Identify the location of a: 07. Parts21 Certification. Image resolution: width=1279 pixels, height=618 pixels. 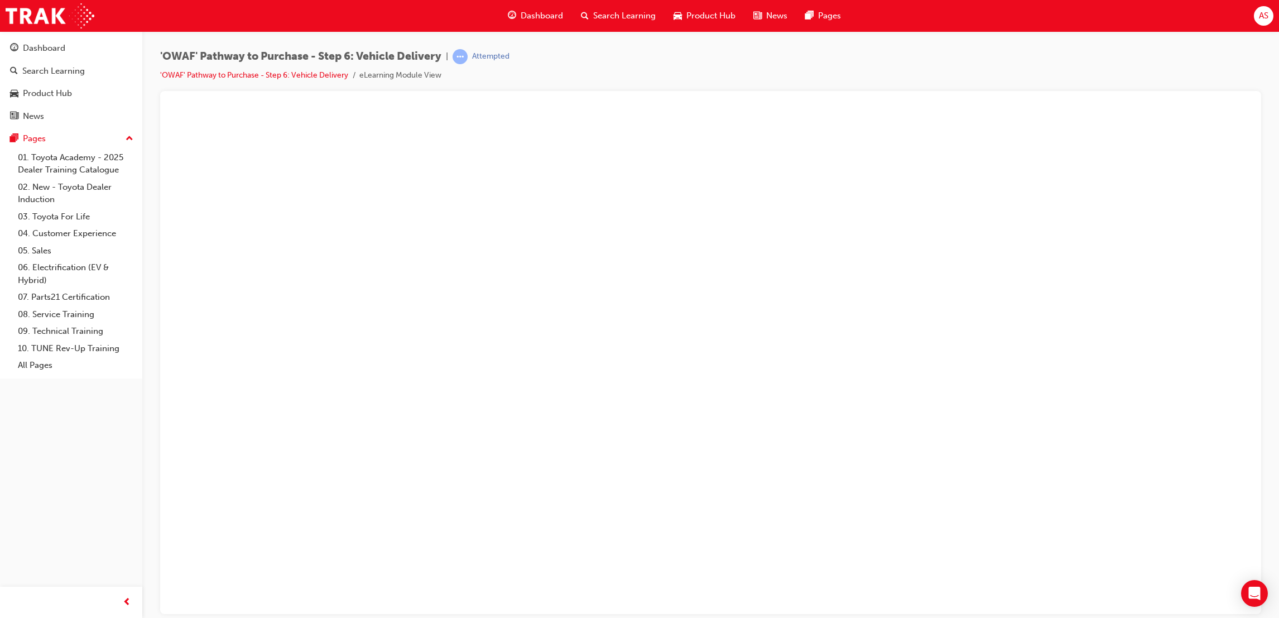
(75, 297).